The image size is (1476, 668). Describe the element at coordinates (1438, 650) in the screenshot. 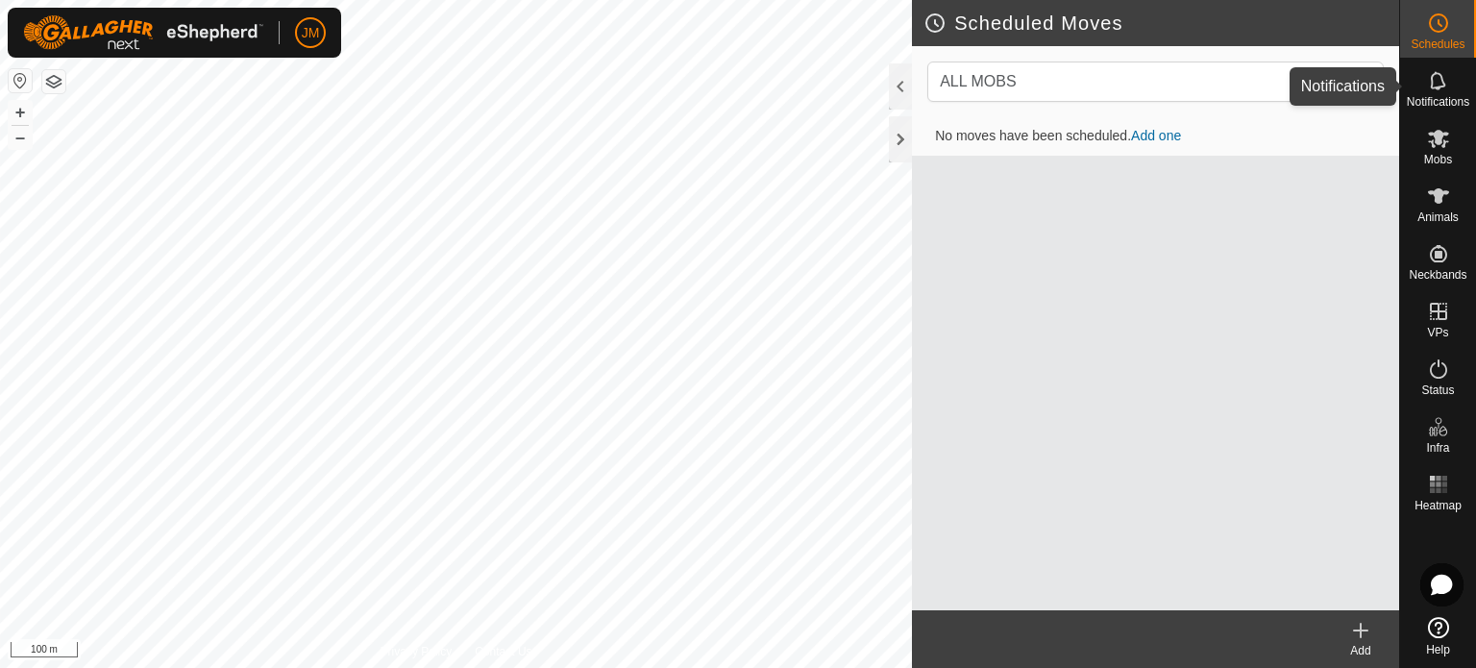

I see `span: Help` at that location.